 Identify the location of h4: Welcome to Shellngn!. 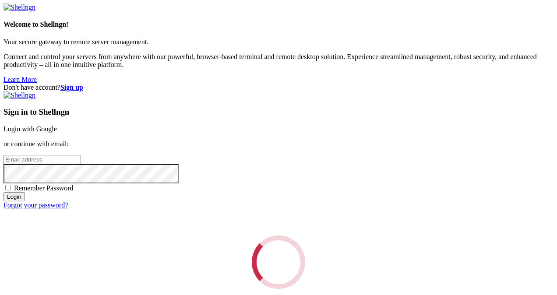
(278, 25).